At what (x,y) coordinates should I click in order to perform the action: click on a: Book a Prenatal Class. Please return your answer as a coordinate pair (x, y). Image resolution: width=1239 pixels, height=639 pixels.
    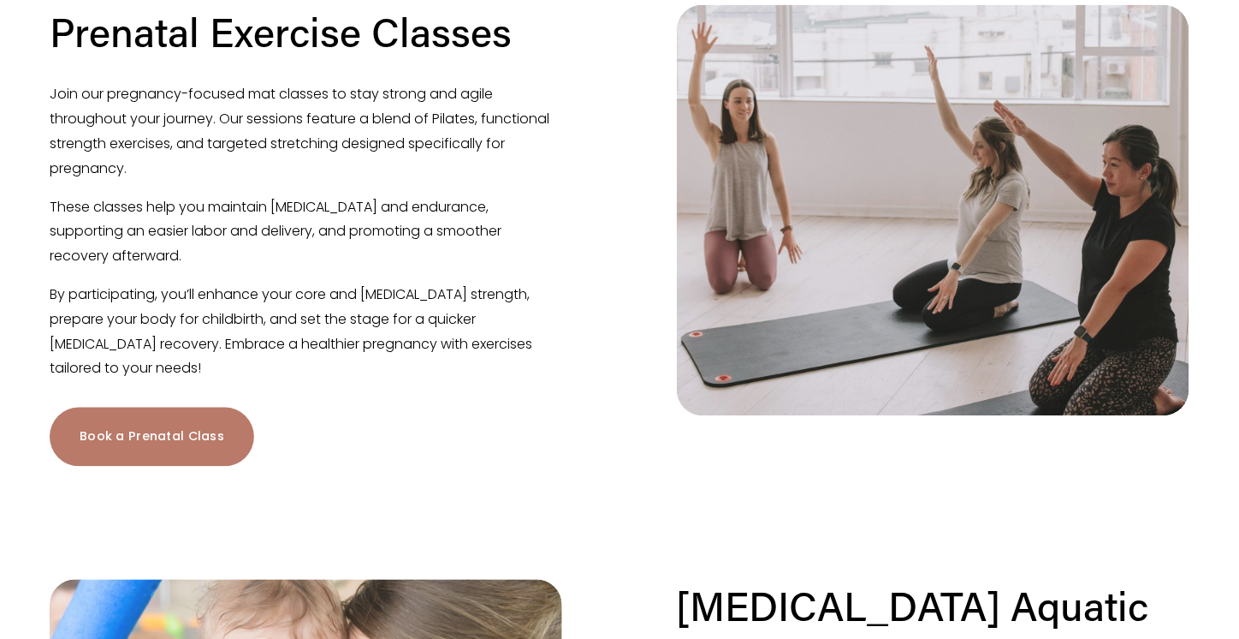
    Looking at the image, I should click on (152, 437).